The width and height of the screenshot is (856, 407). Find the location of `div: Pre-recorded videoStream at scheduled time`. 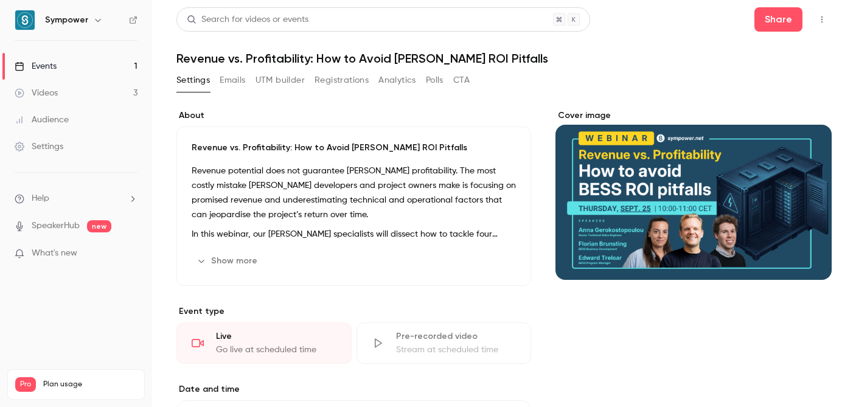

div: Pre-recorded videoStream at scheduled time is located at coordinates (444, 343).